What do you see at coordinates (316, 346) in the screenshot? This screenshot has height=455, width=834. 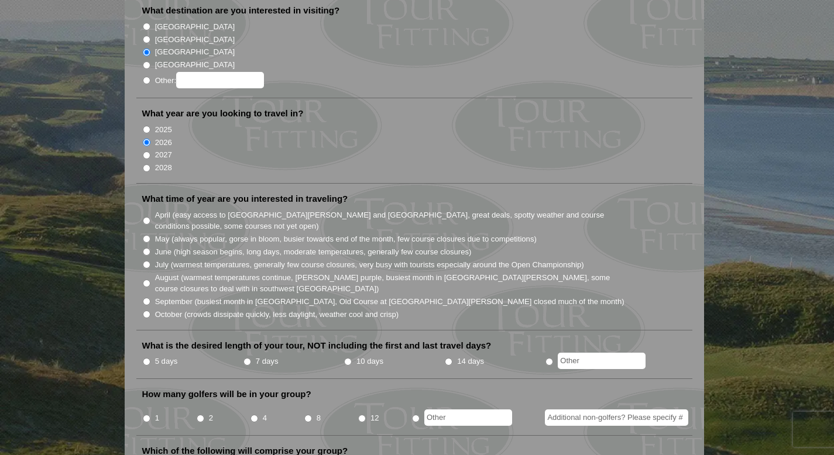 I see `label: What is the desired length of your tour, NOT including the first and last travel days?` at bounding box center [316, 346].